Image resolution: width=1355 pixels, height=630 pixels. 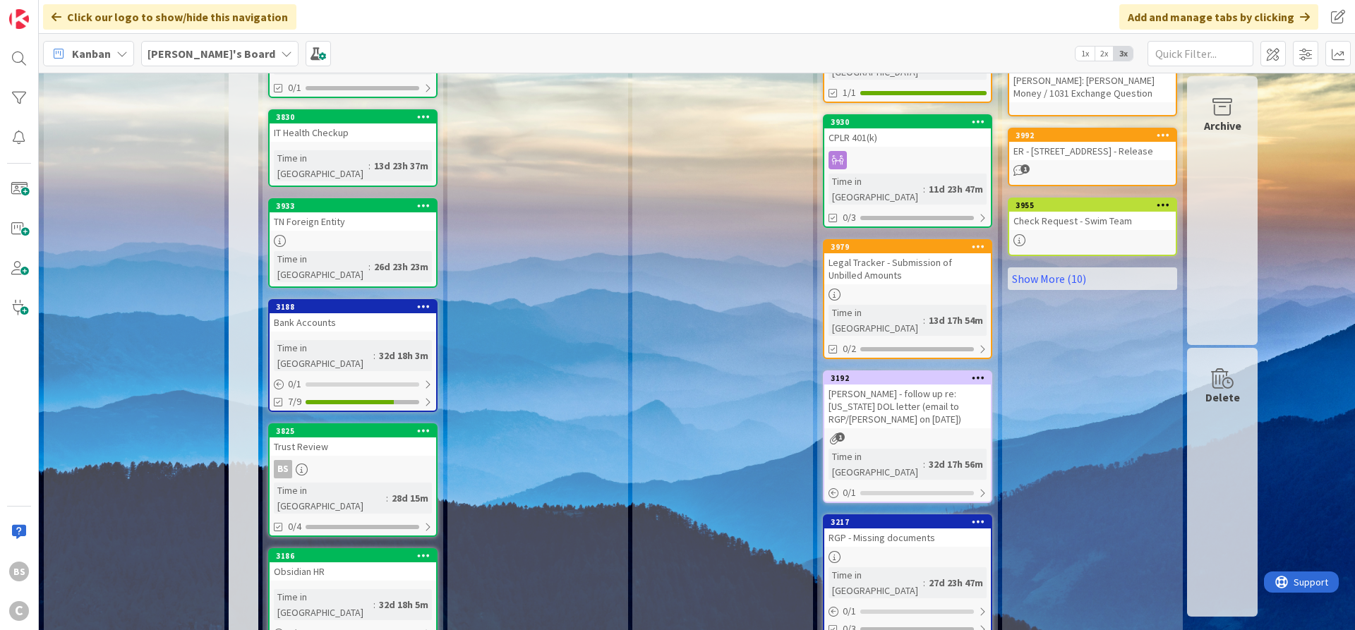 I want to click on div: 3217, so click(x=911, y=522).